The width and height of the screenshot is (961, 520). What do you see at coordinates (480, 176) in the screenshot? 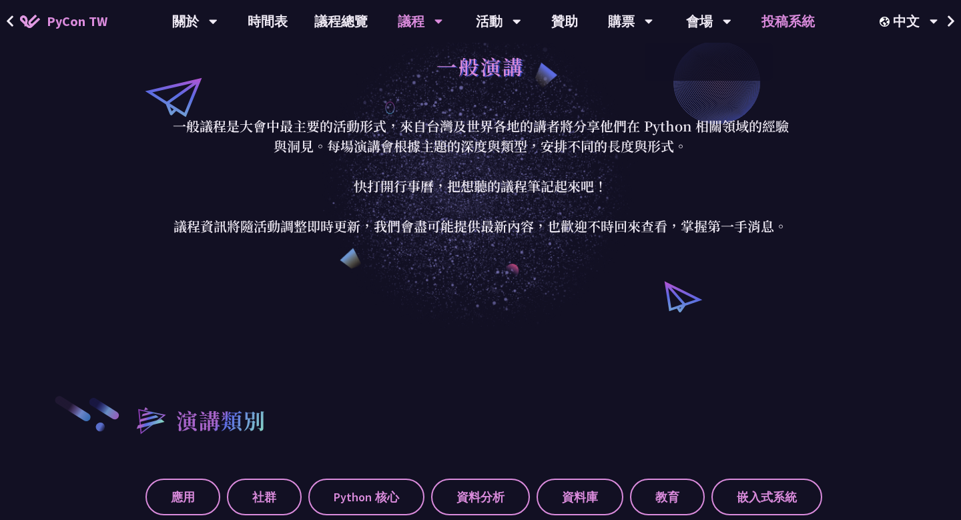
I see `p: 一般議程是大會中最主要的活動形式，來自台灣及世界各地的講者將分享他們在 Python 相關領域的經驗與洞見。每場演講會根據主題的深度與類型，安排不同的長度與形式。 快打開行事曆，把想聽的議程筆記...` at bounding box center [480, 176].